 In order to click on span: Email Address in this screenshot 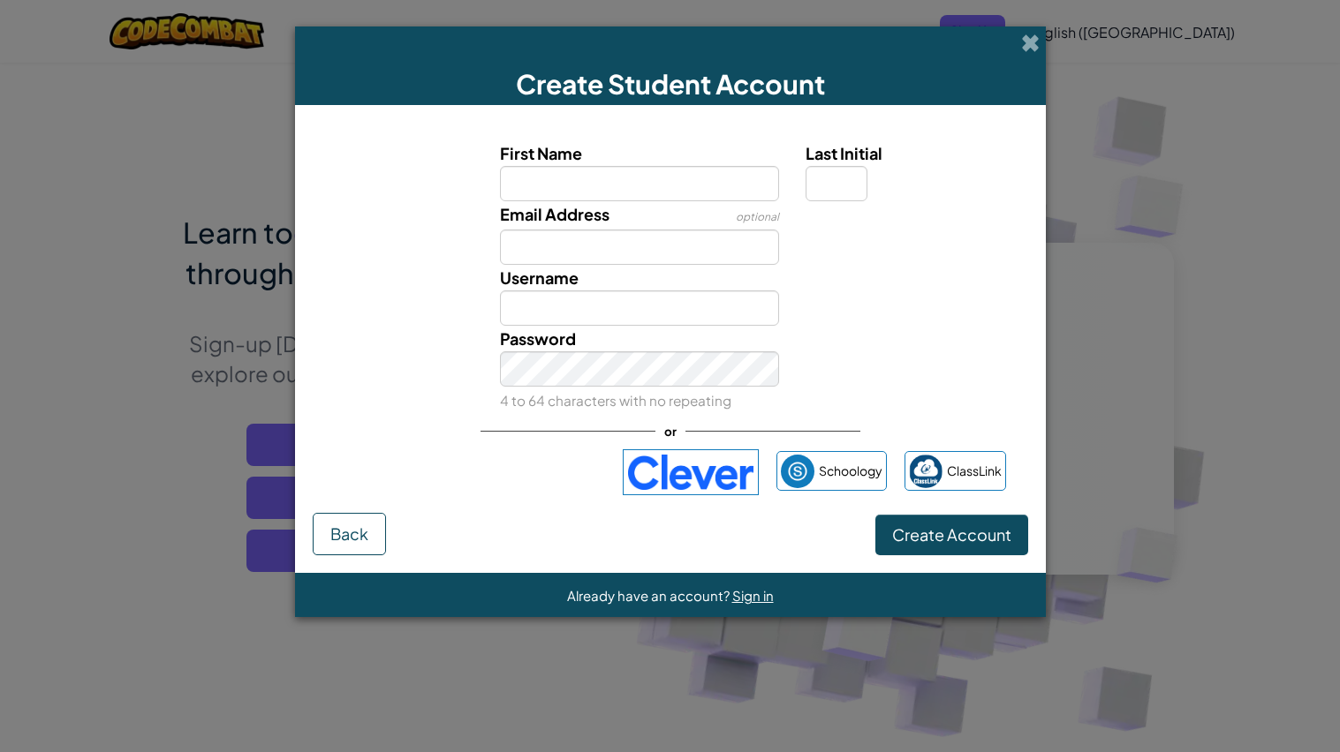, I will do `click(555, 214)`.